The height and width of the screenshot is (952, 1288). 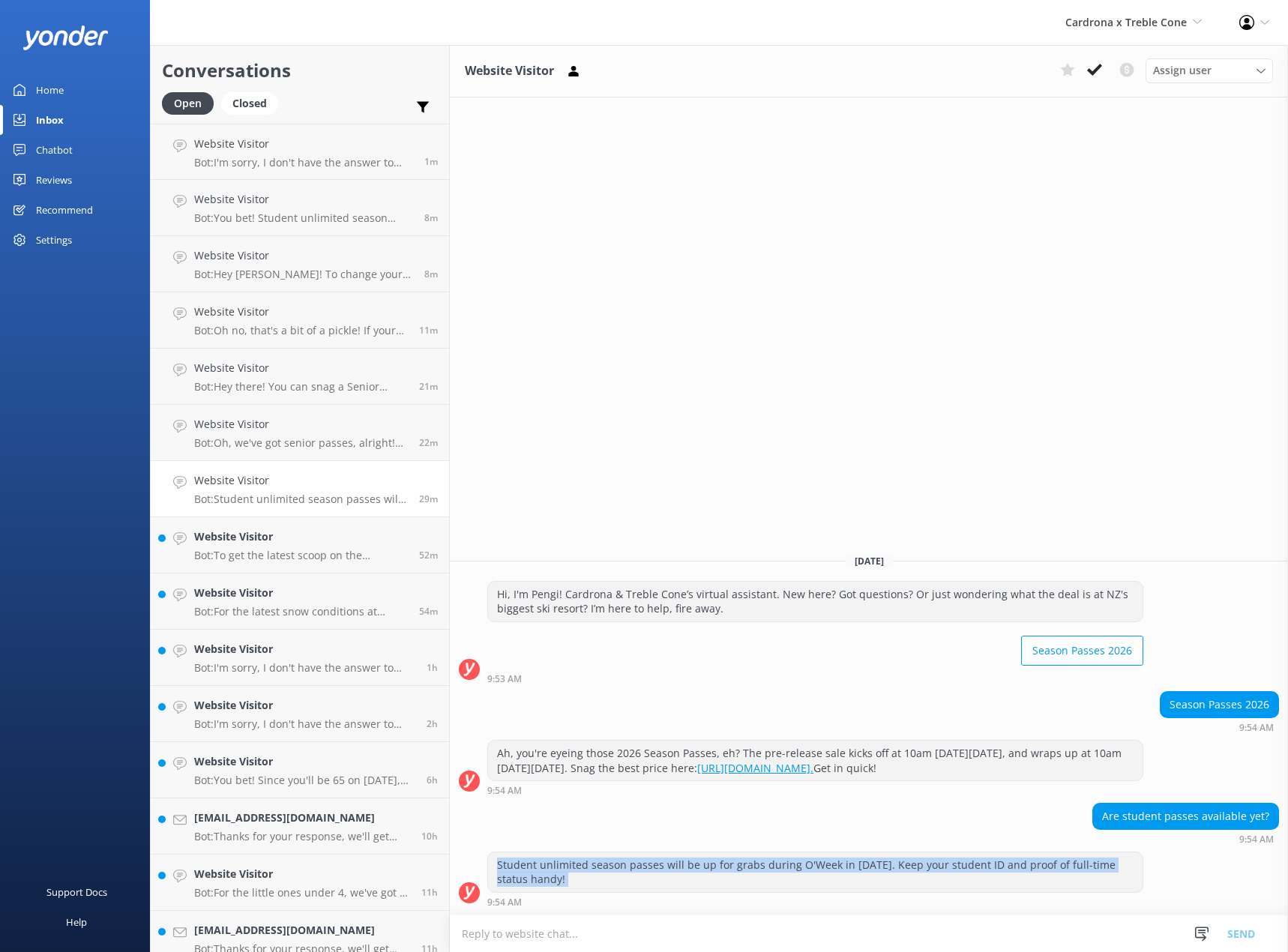 I want to click on h2: Conversations, so click(x=300, y=71).